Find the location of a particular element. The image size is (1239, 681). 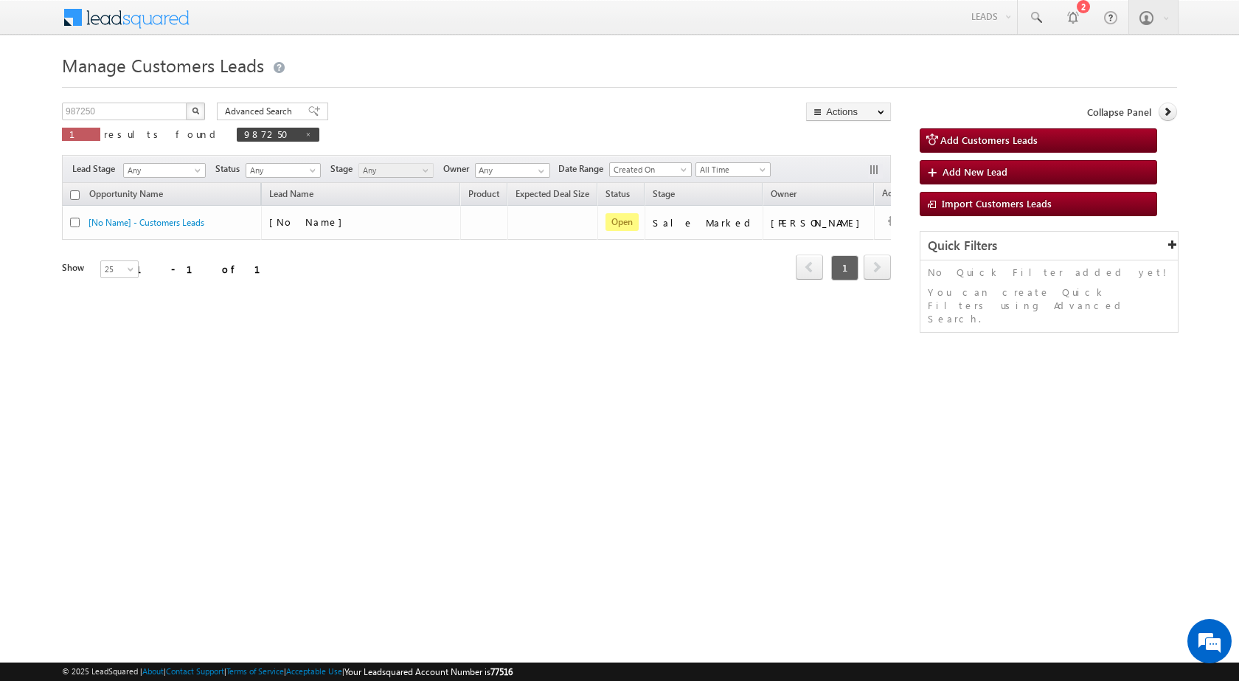

span: Import Customers Leads is located at coordinates (996, 203).